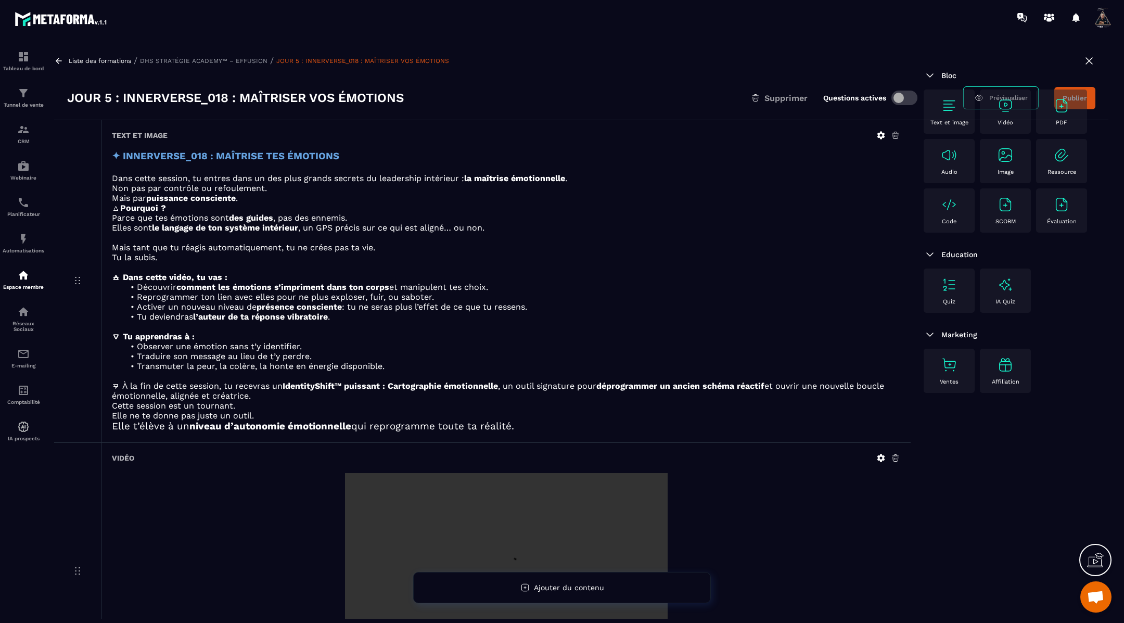 Image resolution: width=1124 pixels, height=623 pixels. What do you see at coordinates (153, 336) in the screenshot?
I see `strong: 🜄 Tu apprendras à :` at bounding box center [153, 336].